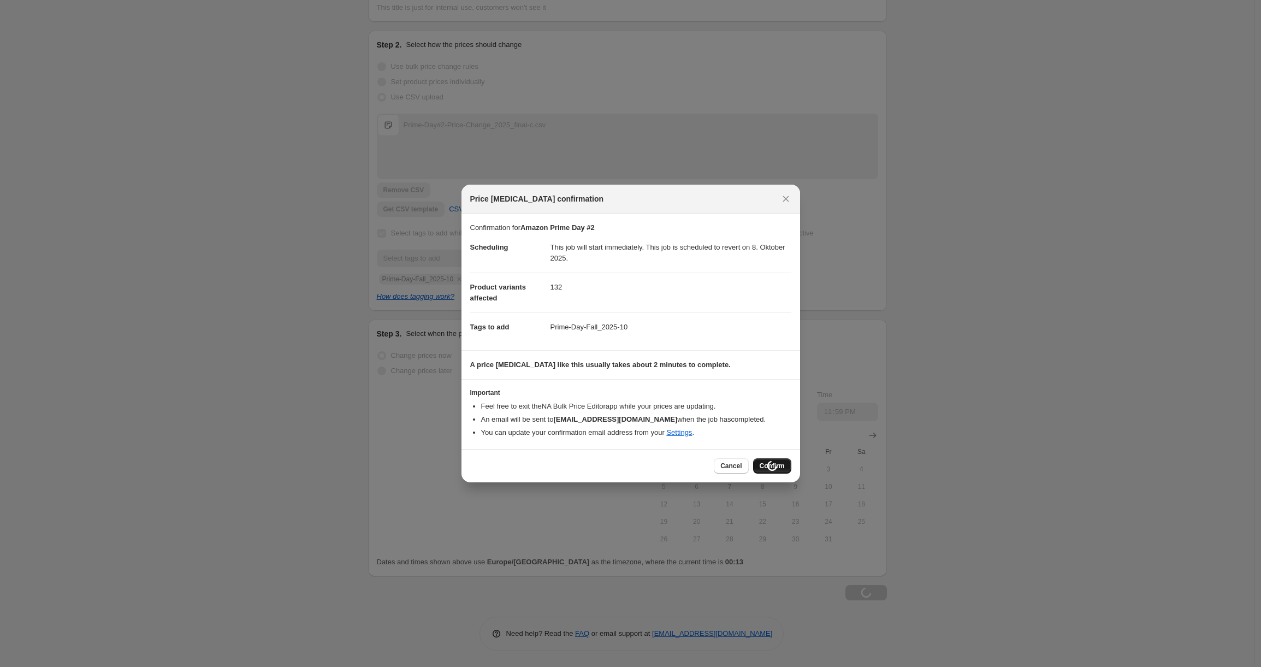 The width and height of the screenshot is (1261, 667). I want to click on h3: Important, so click(631, 393).